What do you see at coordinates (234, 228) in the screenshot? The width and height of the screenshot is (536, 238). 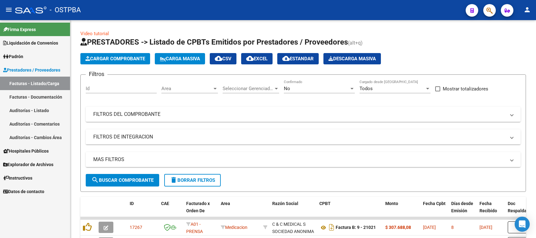 I see `span: Medicacion` at bounding box center [234, 228].